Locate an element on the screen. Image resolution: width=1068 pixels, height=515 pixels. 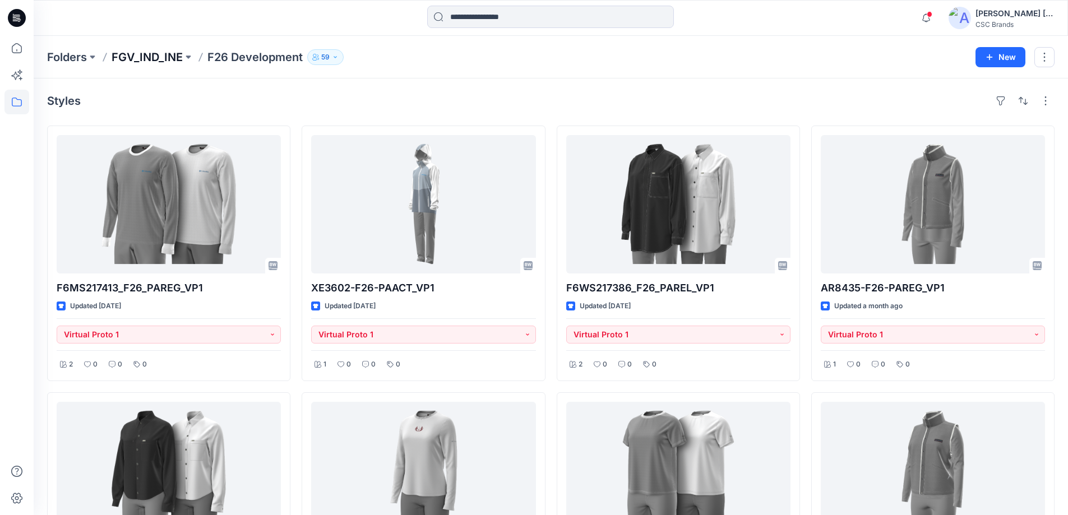
a: XE3602-F26-PAACT_VP1 is located at coordinates (423, 204).